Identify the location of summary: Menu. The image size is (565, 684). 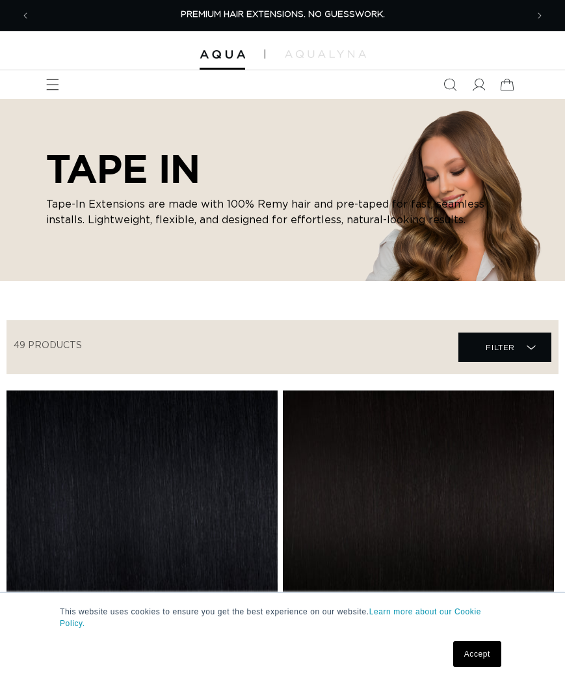
(53, 85).